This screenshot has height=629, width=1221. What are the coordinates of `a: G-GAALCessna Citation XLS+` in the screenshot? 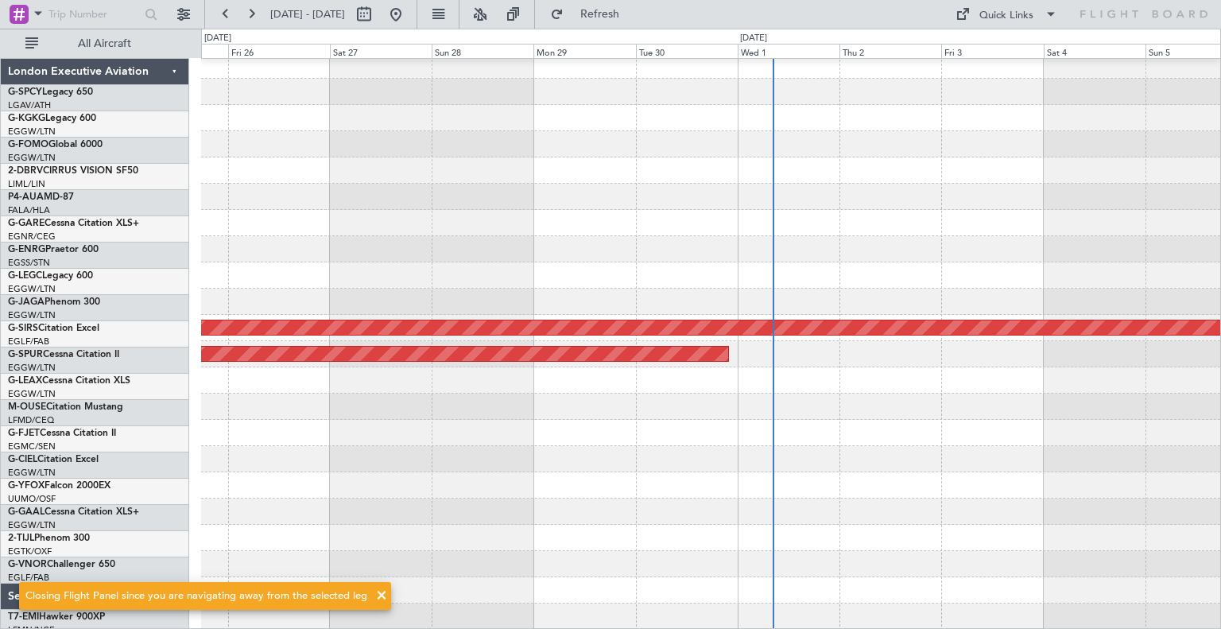 It's located at (73, 512).